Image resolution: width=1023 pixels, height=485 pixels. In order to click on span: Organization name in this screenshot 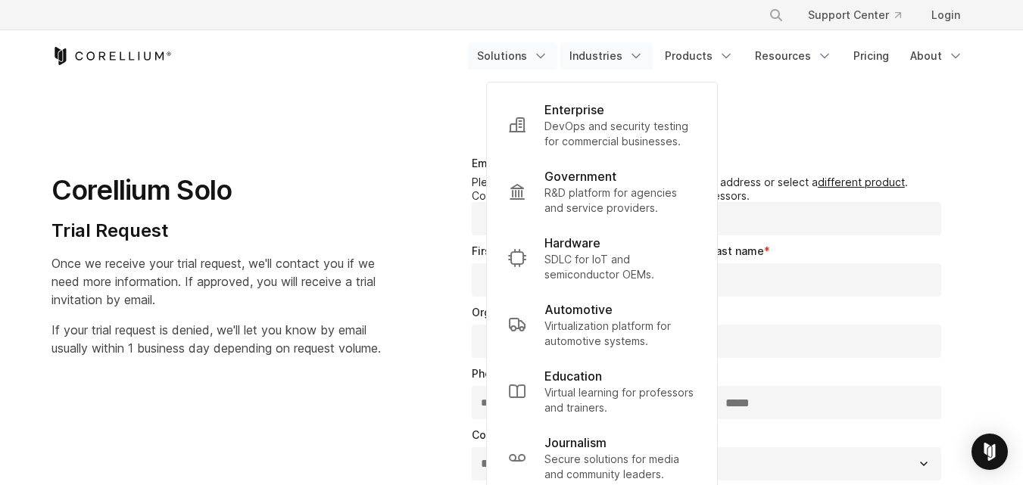, I will do `click(521, 312)`.